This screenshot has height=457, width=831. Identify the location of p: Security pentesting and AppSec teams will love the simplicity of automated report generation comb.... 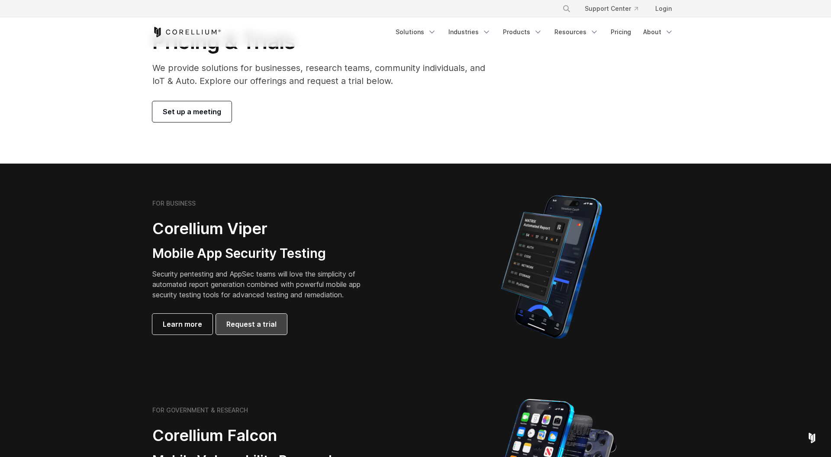
(263, 284).